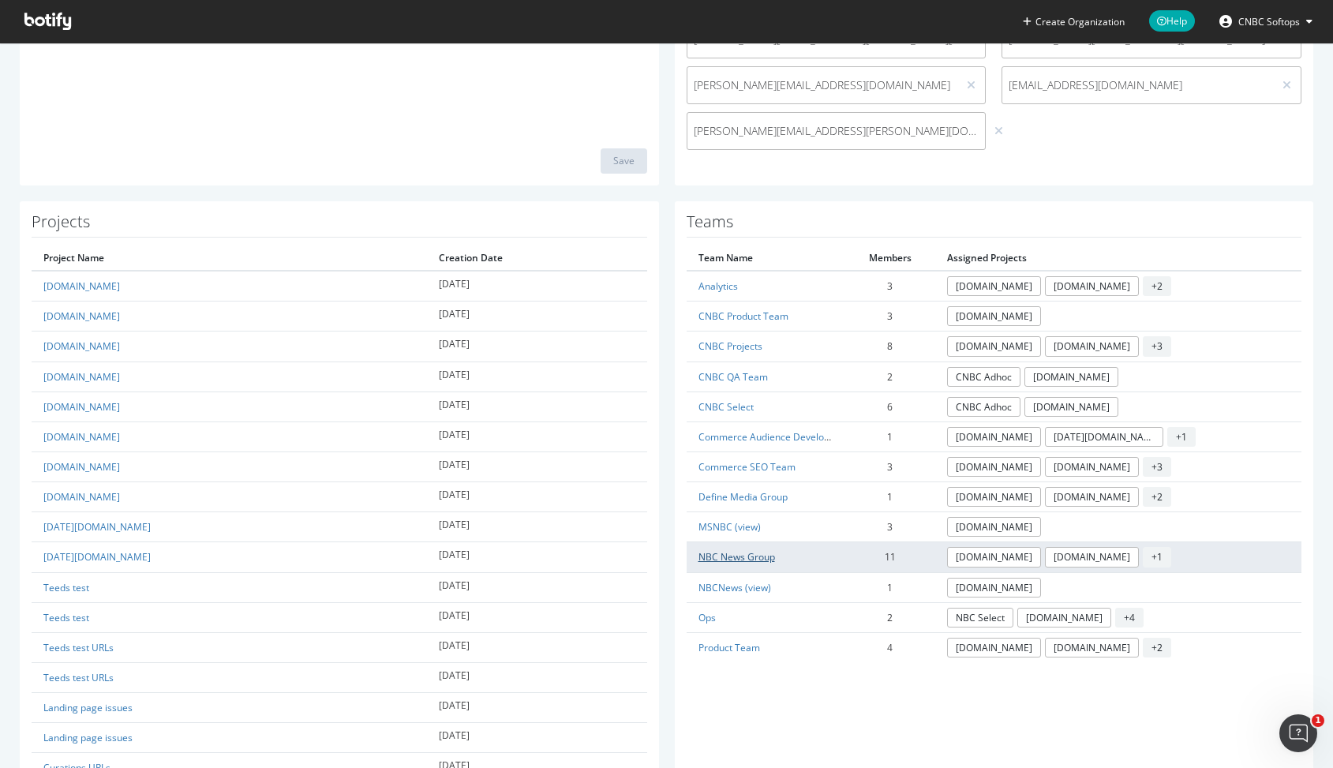 The image size is (1333, 768). I want to click on a: Commerce SEO Team, so click(746, 466).